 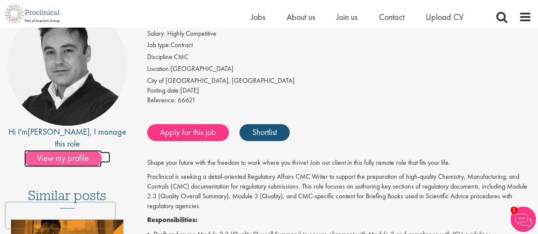 What do you see at coordinates (300, 17) in the screenshot?
I see `a: About us` at bounding box center [300, 17].